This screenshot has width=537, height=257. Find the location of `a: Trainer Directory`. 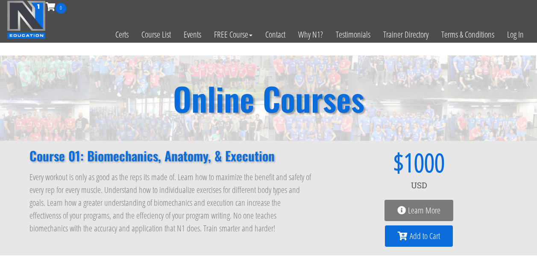

a: Trainer Directory is located at coordinates (406, 35).